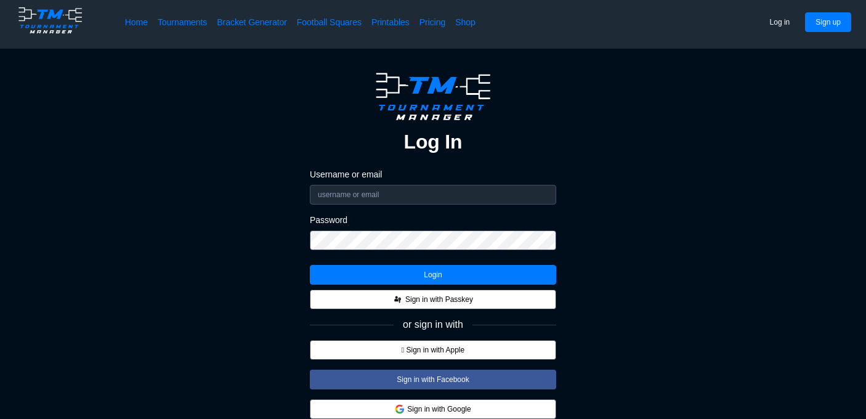 Image resolution: width=866 pixels, height=419 pixels. What do you see at coordinates (433, 350) in the screenshot?
I see `button:  Sign in with Apple` at bounding box center [433, 350].